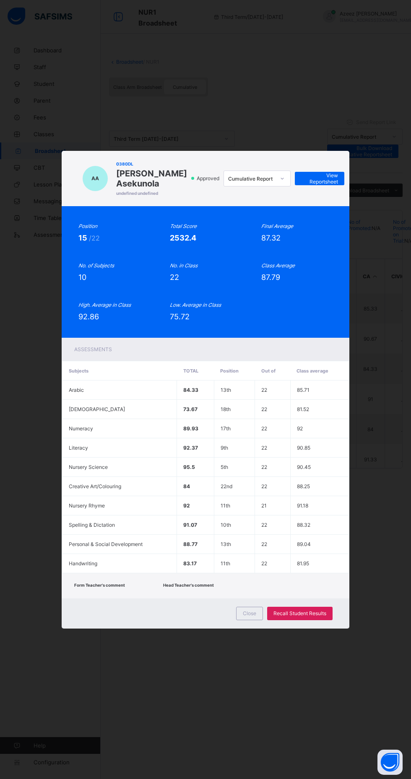  What do you see at coordinates (278, 265) in the screenshot?
I see `i: Class Average` at bounding box center [278, 265].